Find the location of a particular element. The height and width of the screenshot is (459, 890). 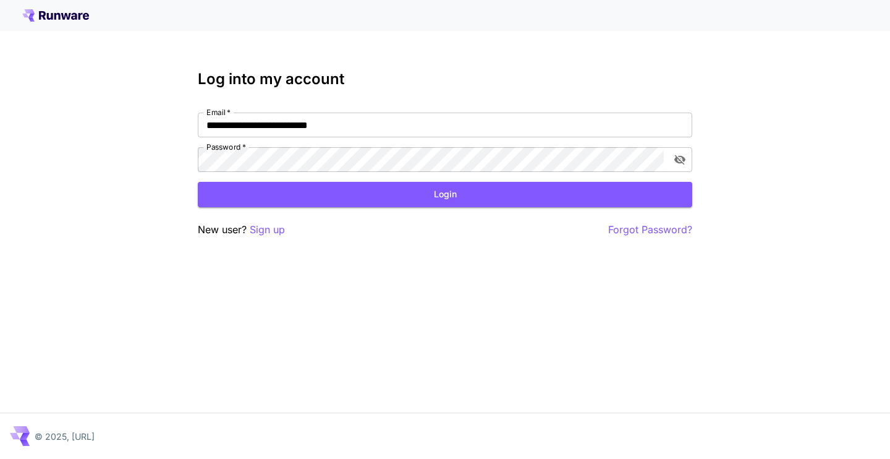

h3: Log into my account is located at coordinates (445, 79).